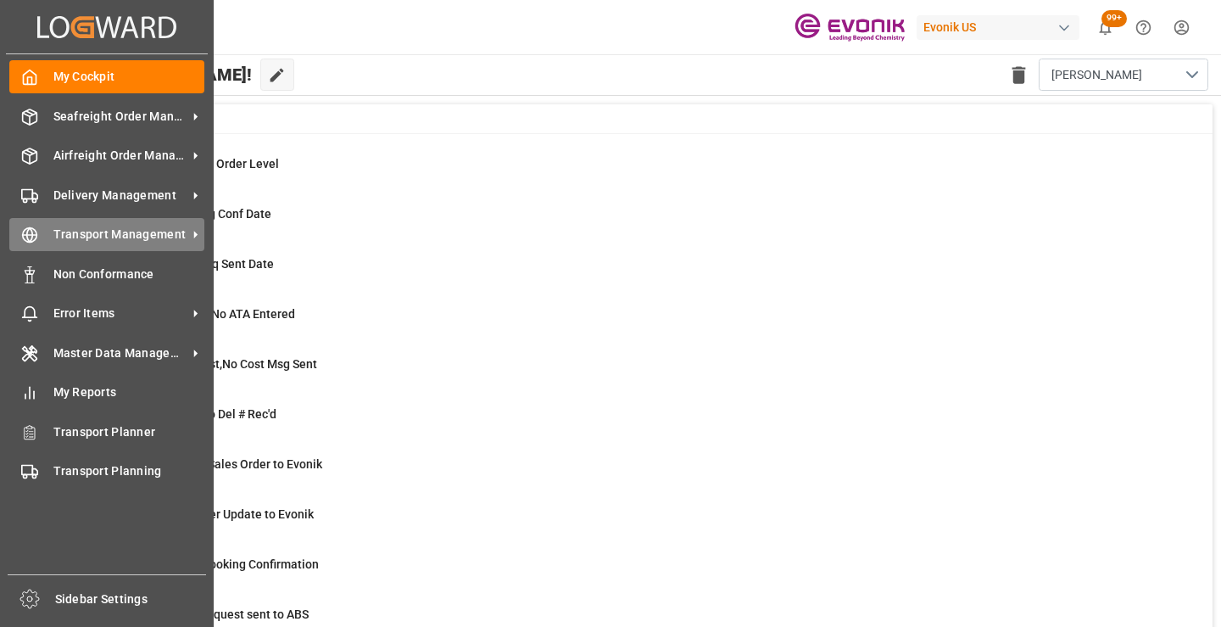 This screenshot has width=1221, height=627. Describe the element at coordinates (107, 273) in the screenshot. I see `a: Non Conformance` at that location.